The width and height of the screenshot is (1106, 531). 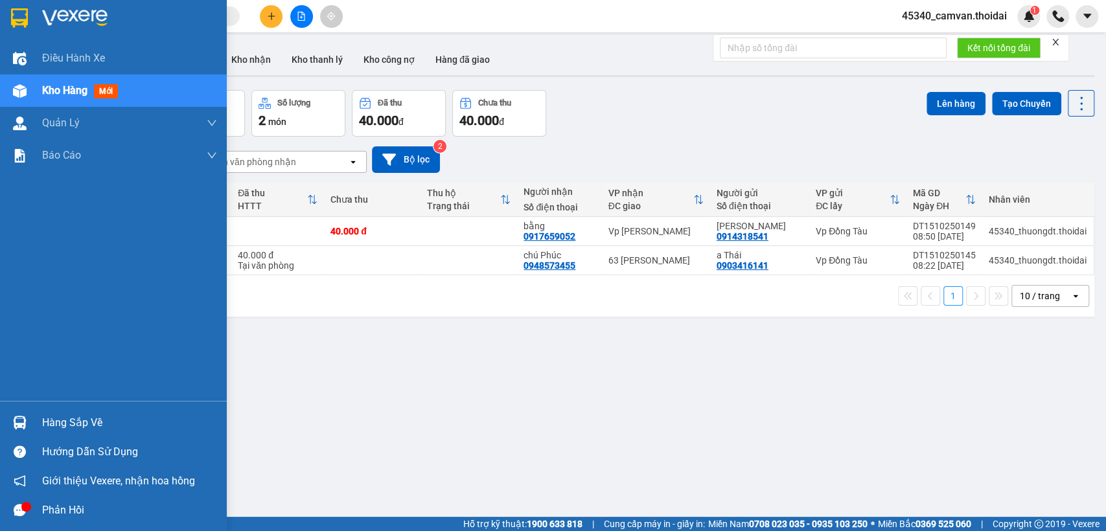 I want to click on button: caret-down, so click(x=1087, y=16).